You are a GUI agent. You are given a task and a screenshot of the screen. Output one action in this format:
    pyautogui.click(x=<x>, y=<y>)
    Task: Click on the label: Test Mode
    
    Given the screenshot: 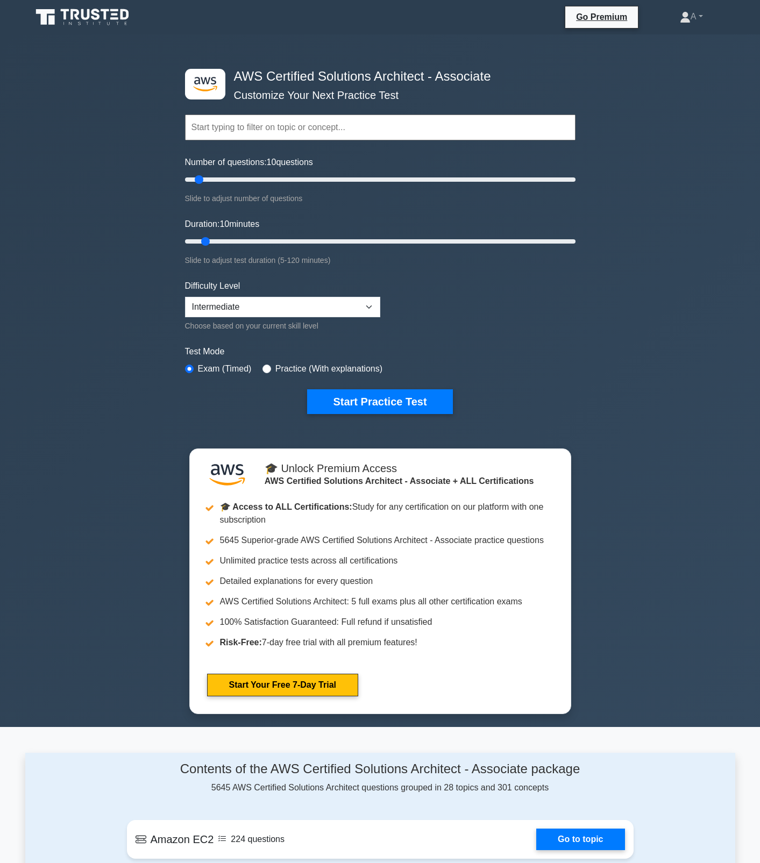 What is the action you would take?
    pyautogui.click(x=380, y=352)
    